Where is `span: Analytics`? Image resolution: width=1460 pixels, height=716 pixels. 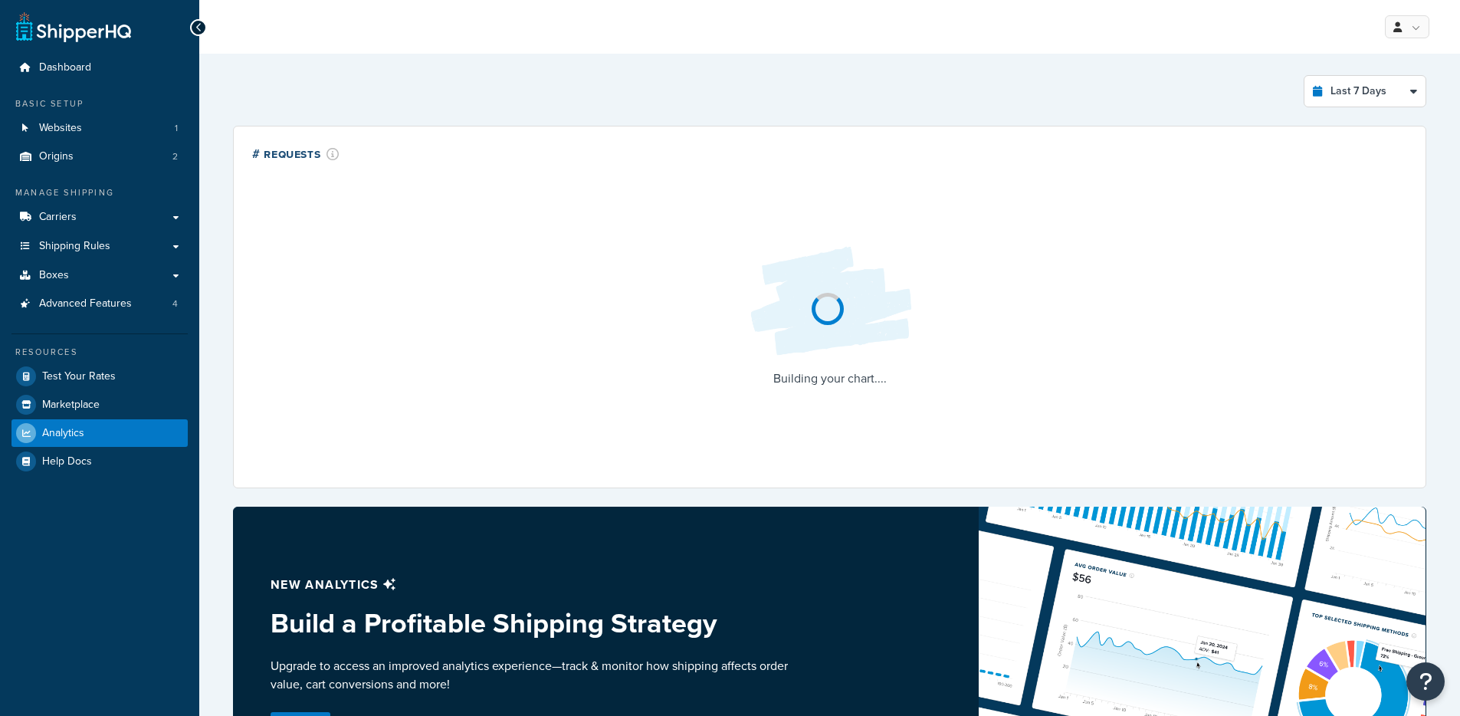 span: Analytics is located at coordinates (63, 433).